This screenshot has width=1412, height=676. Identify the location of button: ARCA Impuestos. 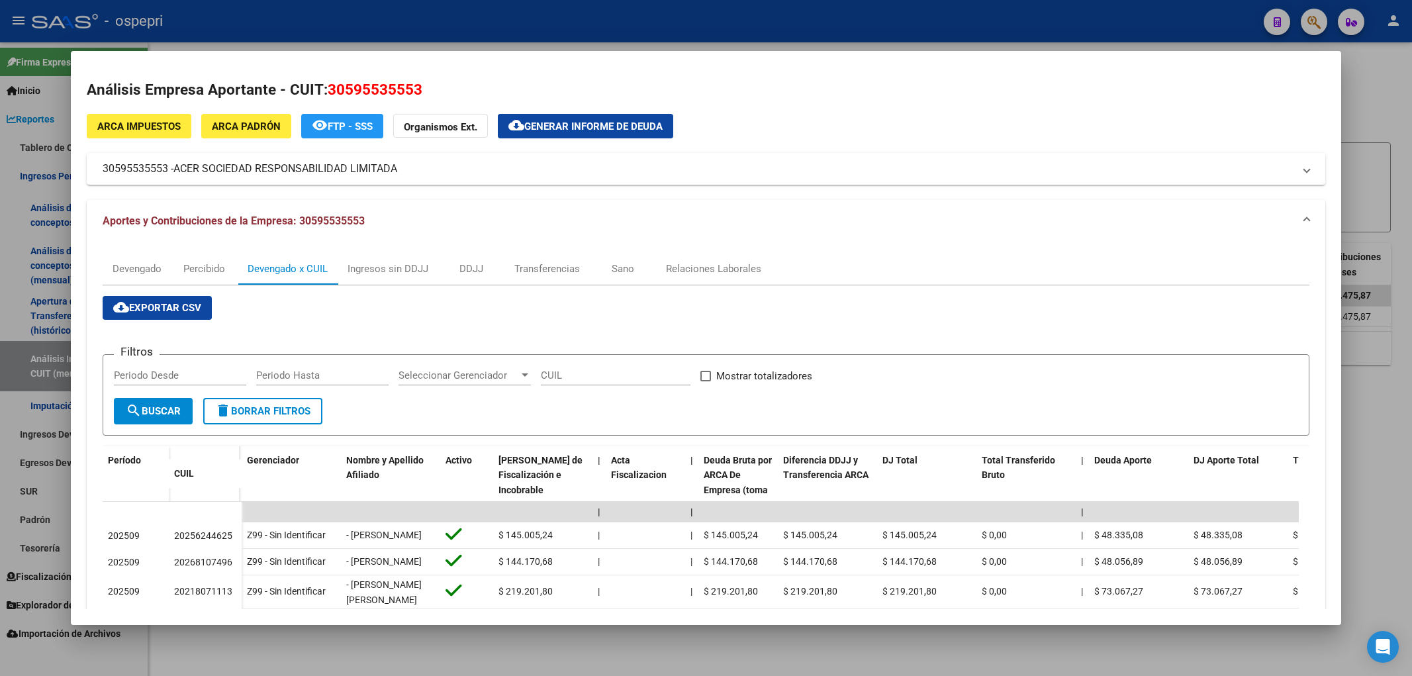
(139, 126).